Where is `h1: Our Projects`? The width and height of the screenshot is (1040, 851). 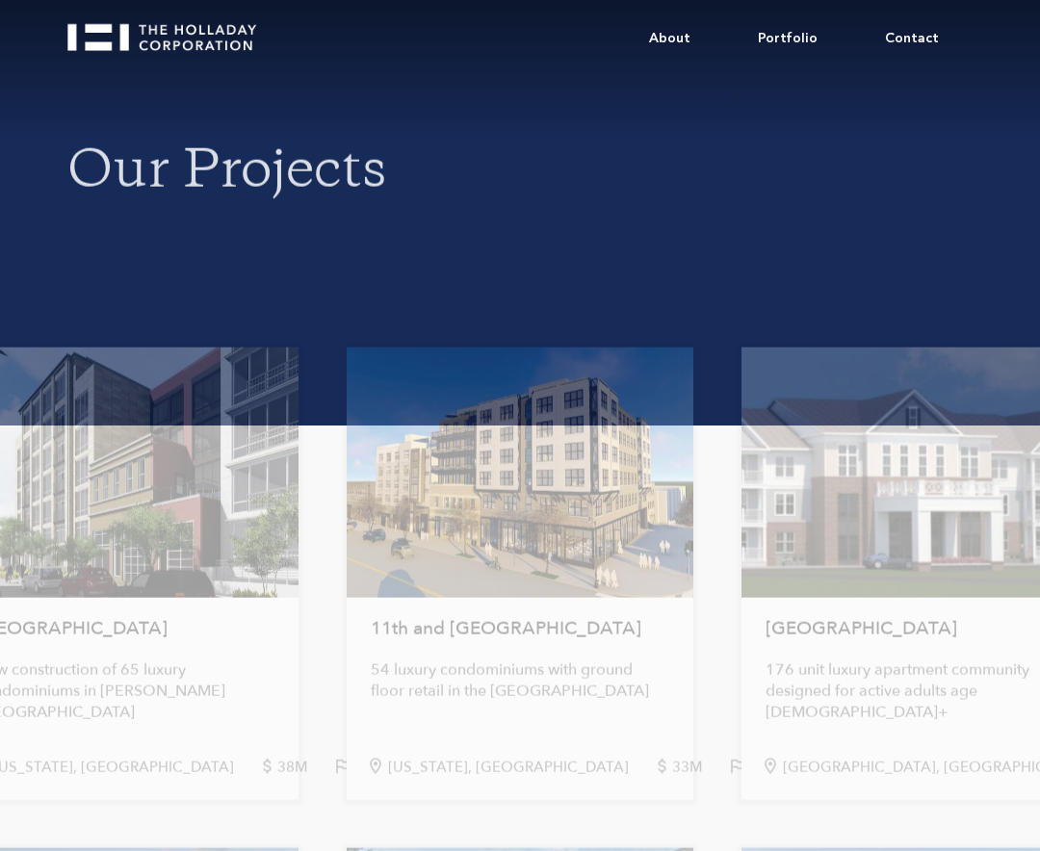 h1: Our Projects is located at coordinates (520, 174).